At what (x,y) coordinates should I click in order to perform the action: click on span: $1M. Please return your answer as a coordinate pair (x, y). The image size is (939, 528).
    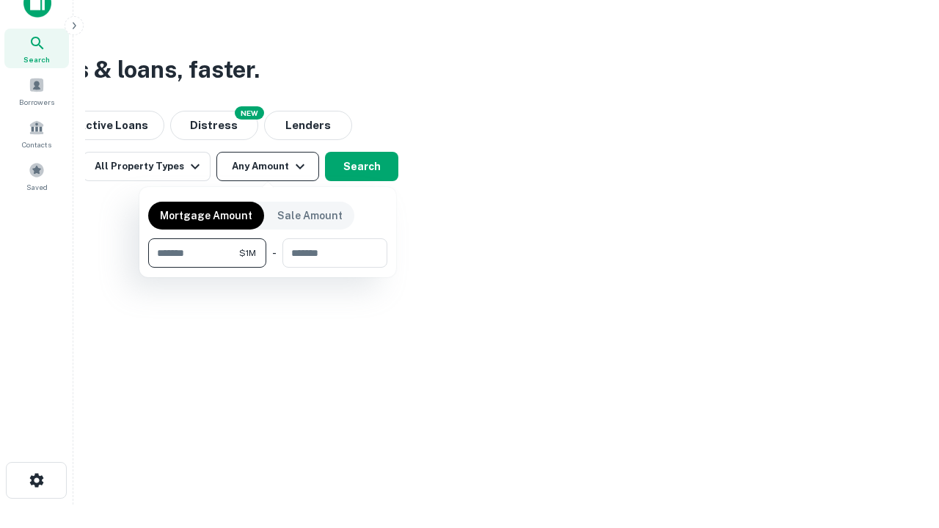
    Looking at the image, I should click on (247, 253).